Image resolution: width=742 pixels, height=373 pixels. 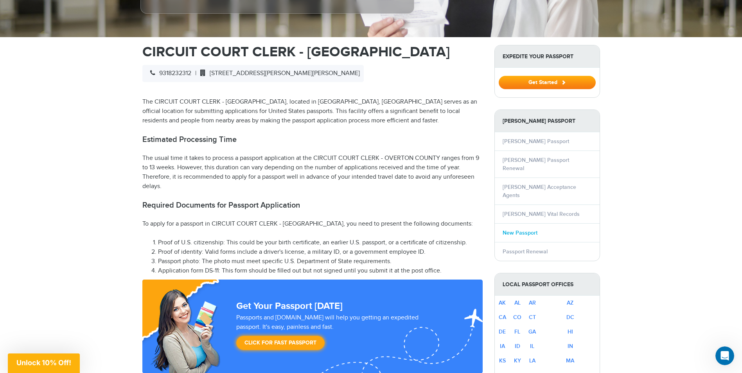 What do you see at coordinates (502, 317) in the screenshot?
I see `a: CA` at bounding box center [502, 317].